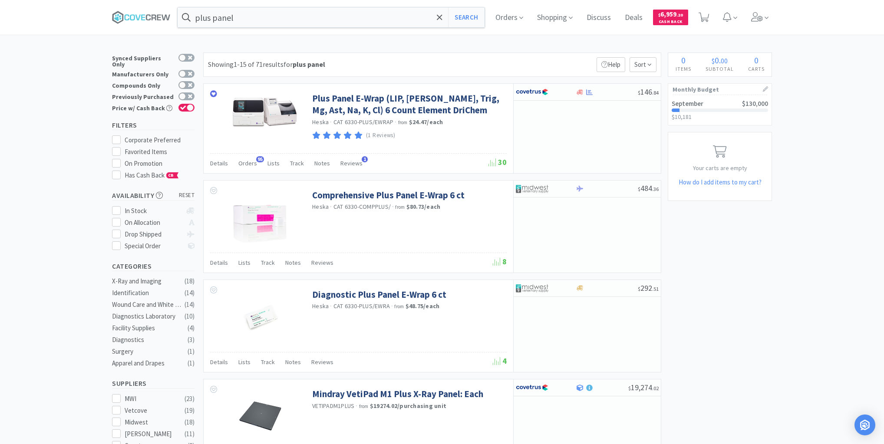  I want to click on span: 95, so click(260, 159).